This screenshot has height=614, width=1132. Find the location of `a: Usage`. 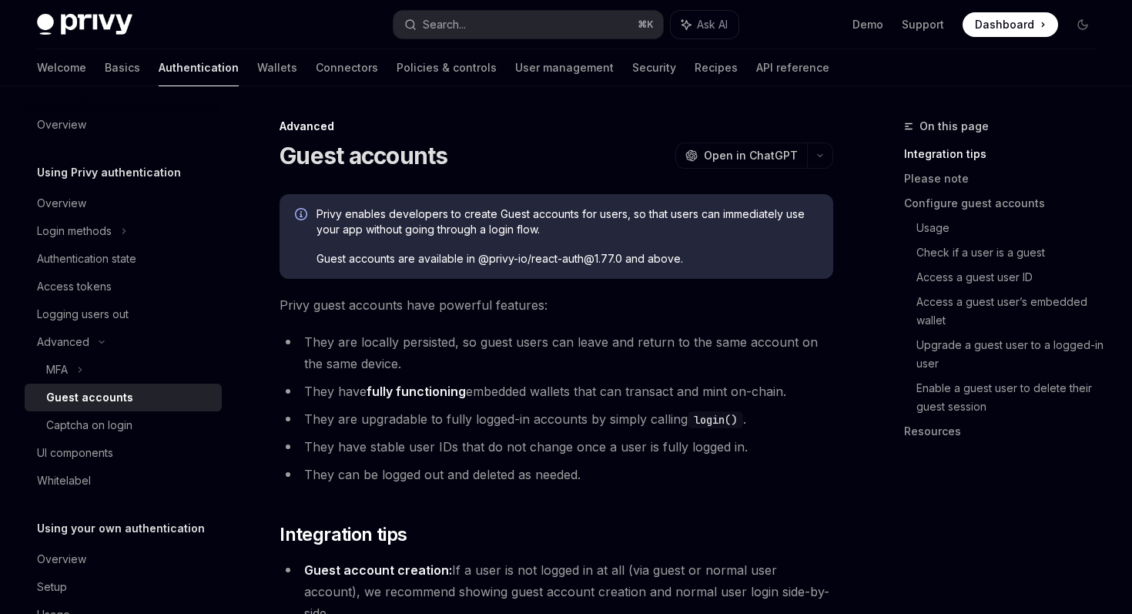

a: Usage is located at coordinates (1012, 228).